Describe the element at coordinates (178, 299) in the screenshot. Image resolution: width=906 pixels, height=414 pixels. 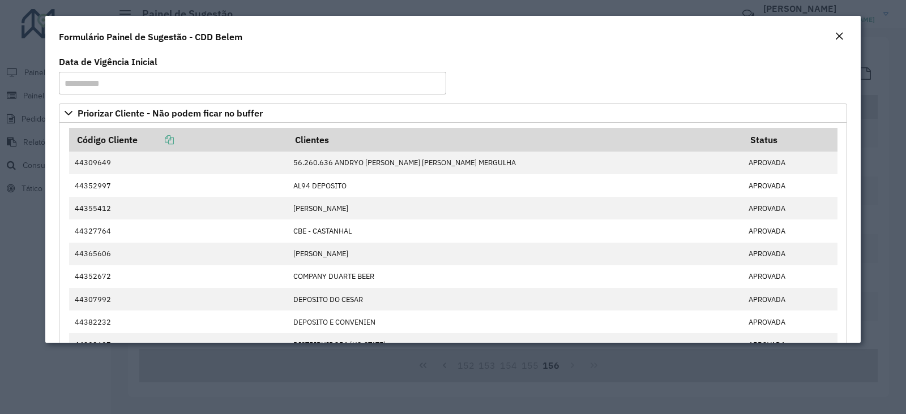
I see `td: 44307992` at that location.